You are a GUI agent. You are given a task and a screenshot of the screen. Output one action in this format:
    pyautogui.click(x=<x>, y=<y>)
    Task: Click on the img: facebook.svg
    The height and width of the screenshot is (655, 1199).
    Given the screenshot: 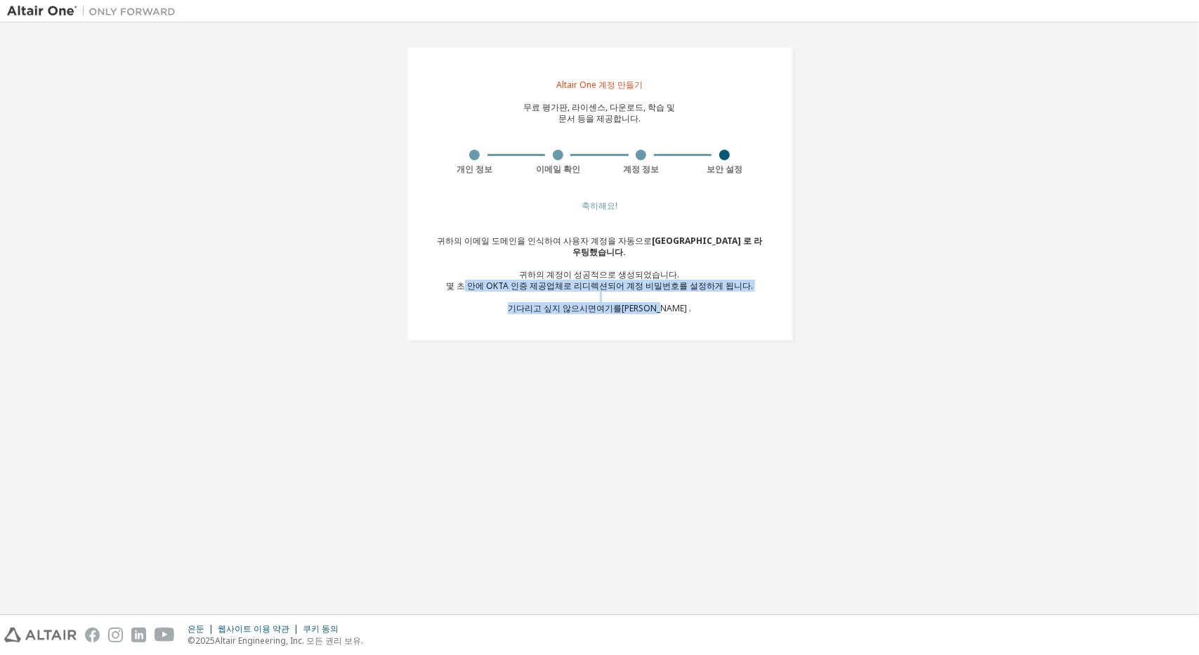 What is the action you would take?
    pyautogui.click(x=92, y=634)
    